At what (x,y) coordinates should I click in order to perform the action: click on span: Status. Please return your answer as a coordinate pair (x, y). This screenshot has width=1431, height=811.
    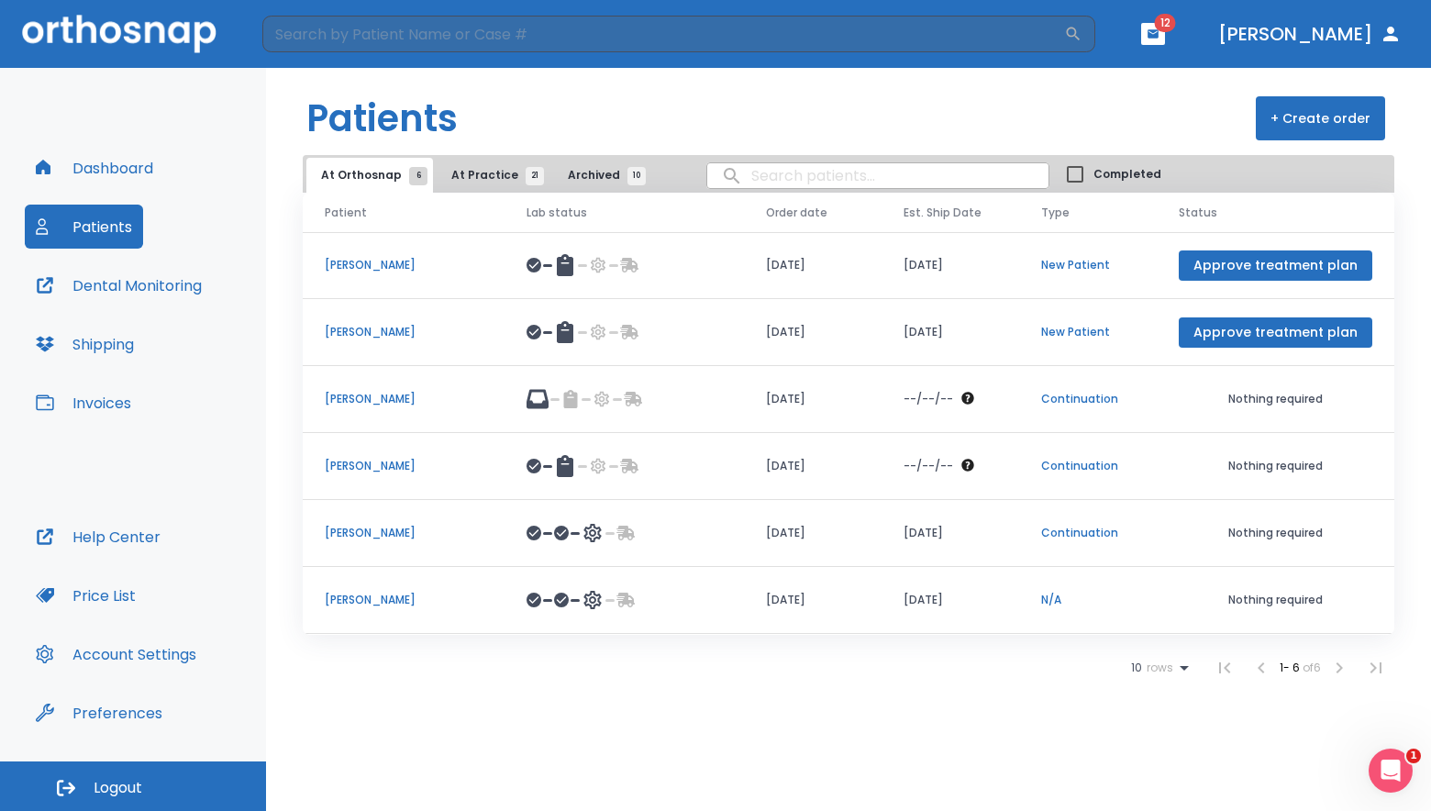
    Looking at the image, I should click on (1198, 213).